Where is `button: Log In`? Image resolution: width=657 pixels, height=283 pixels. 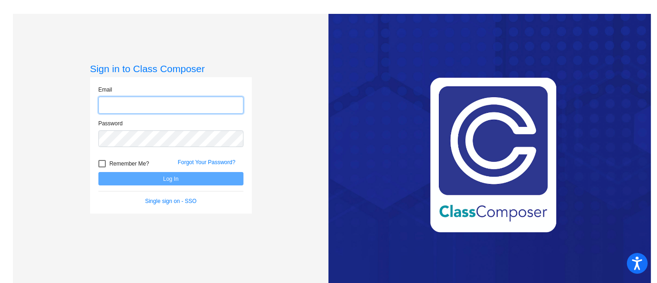 button: Log In is located at coordinates (171, 178).